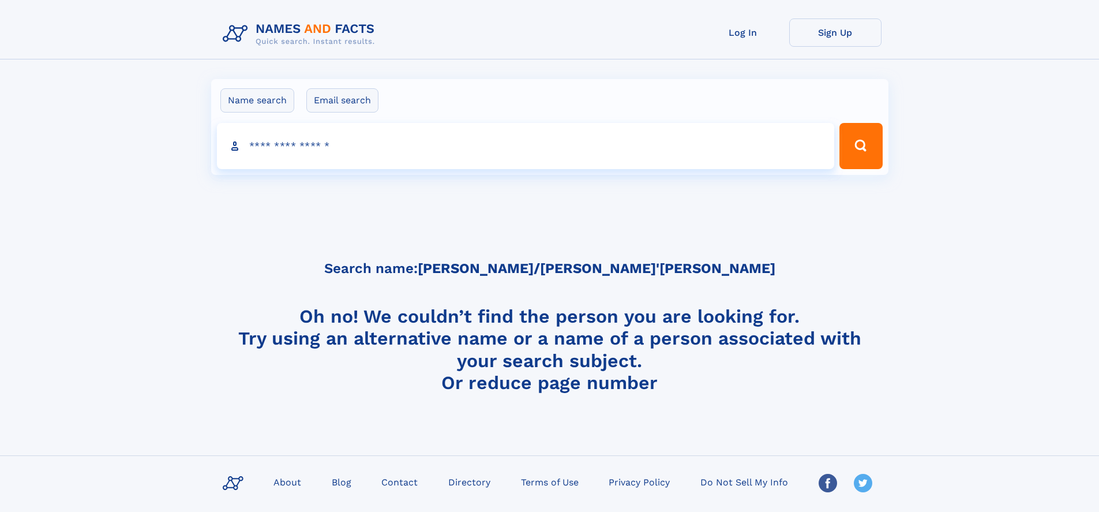  Describe the element at coordinates (639, 481) in the screenshot. I see `a: Privacy Policy` at that location.